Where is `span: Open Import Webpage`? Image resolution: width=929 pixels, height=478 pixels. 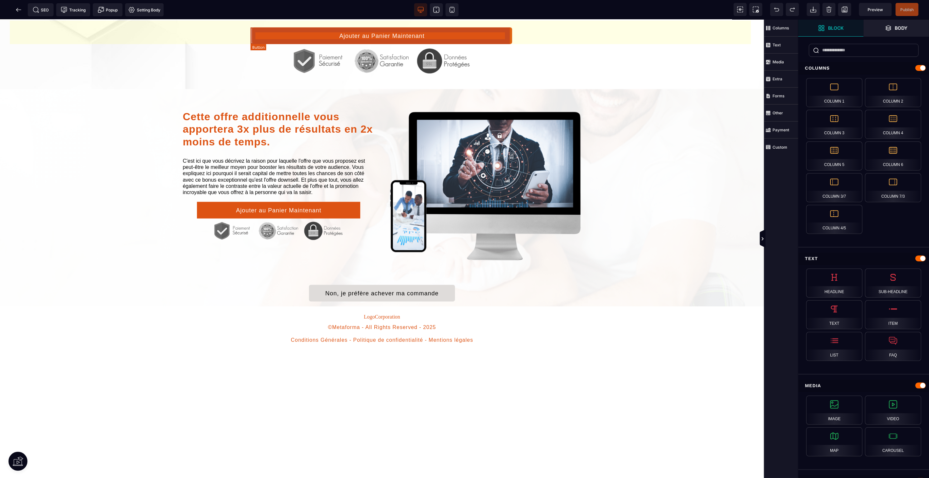
span: Open Import Webpage is located at coordinates (813, 9).